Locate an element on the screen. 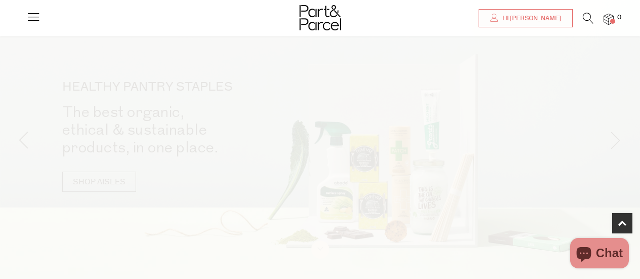  h2: The best organic, ethical & sustainable products, in one place. is located at coordinates (199, 130).